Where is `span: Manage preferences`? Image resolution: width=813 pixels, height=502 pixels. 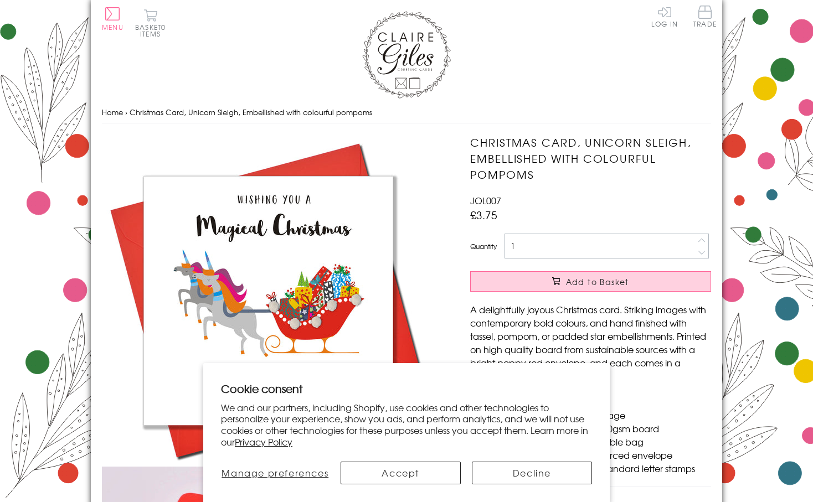
span: Manage preferences is located at coordinates (275, 473).